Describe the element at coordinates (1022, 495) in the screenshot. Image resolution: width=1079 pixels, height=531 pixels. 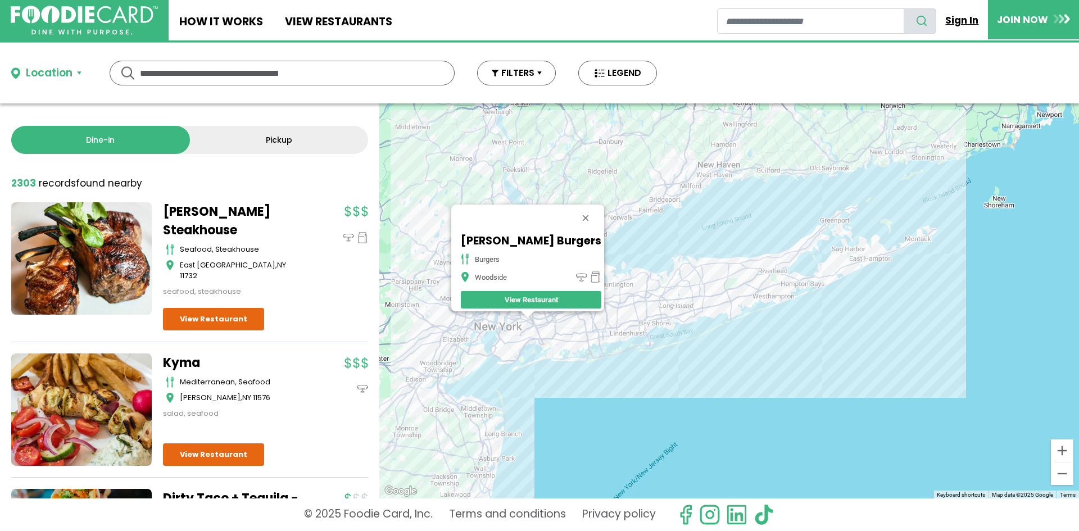
I see `span: Map data ©2025 Google` at that location.